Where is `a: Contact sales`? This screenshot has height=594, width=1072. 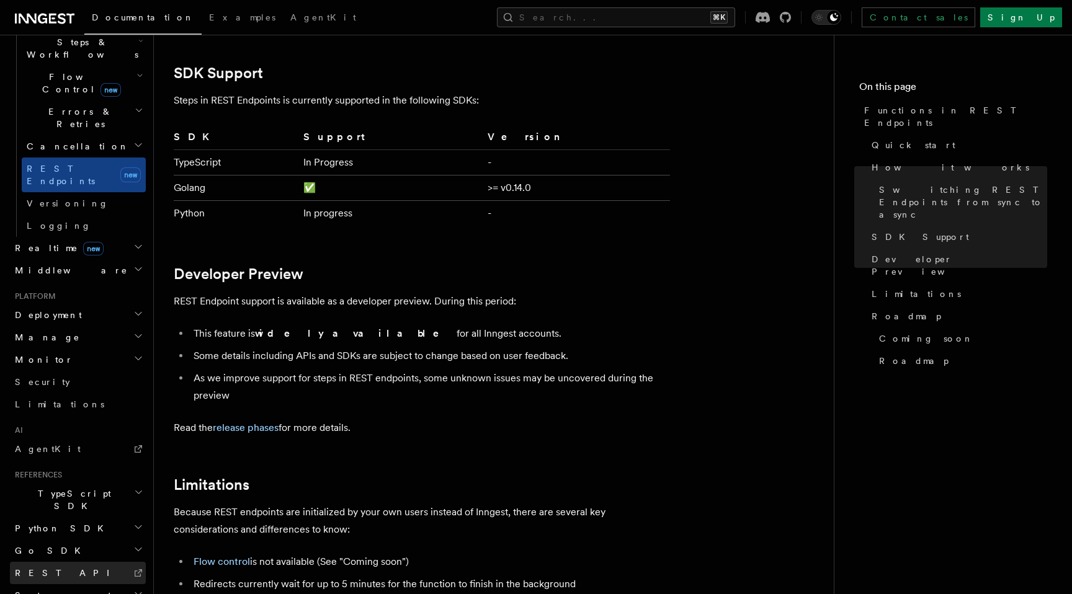 a: Contact sales is located at coordinates (918, 17).